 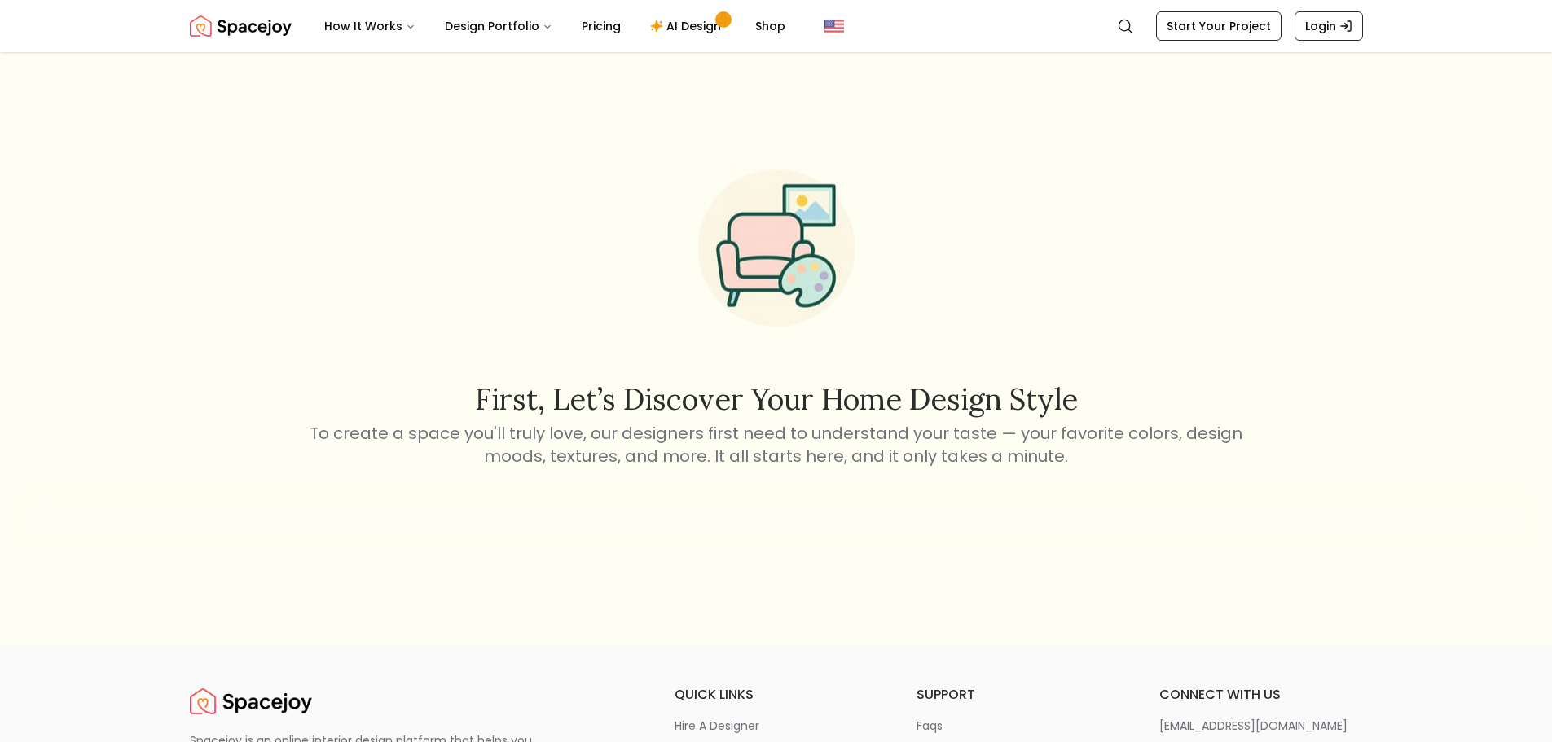 What do you see at coordinates (776, 248) in the screenshot?
I see `img: Start Style Quiz Illustration` at bounding box center [776, 248].